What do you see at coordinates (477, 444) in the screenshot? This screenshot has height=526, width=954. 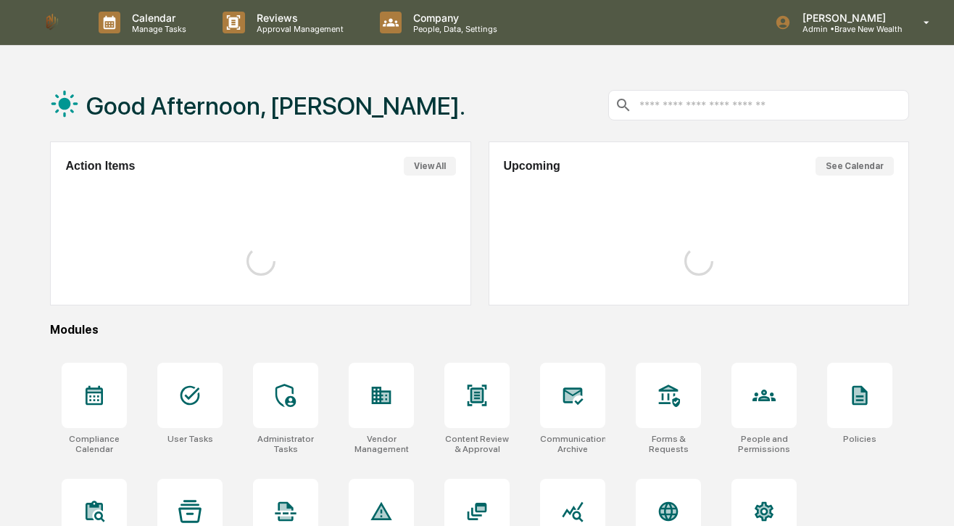 I see `div: Content Review & Approval` at bounding box center [477, 444].